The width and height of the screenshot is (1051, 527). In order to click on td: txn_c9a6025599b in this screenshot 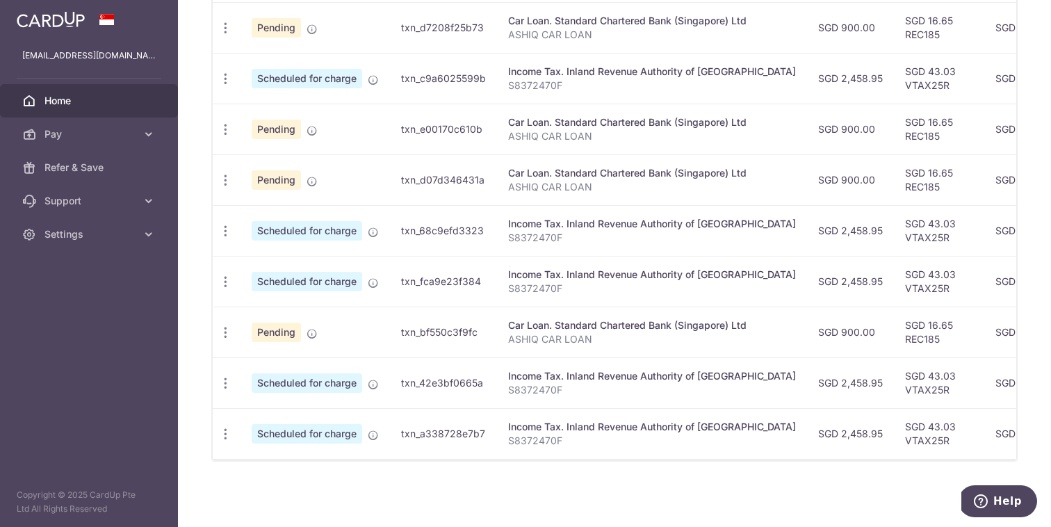, I will do `click(444, 78)`.